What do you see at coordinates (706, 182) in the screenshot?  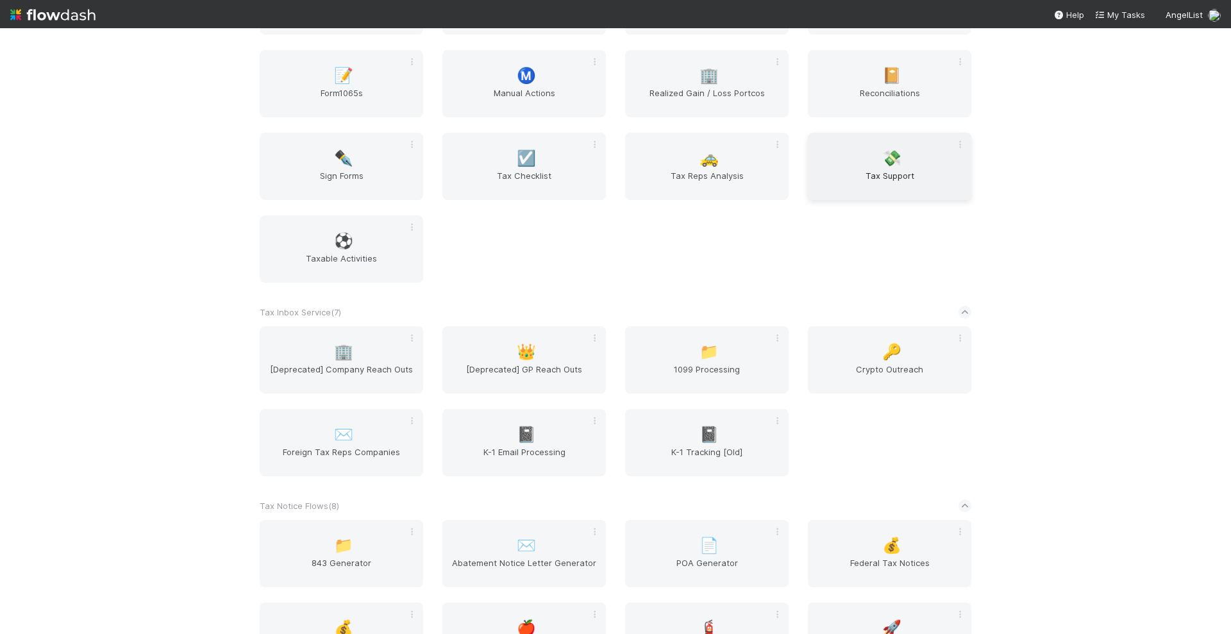 I see `span: Tax Reps Analysis` at bounding box center [706, 182].